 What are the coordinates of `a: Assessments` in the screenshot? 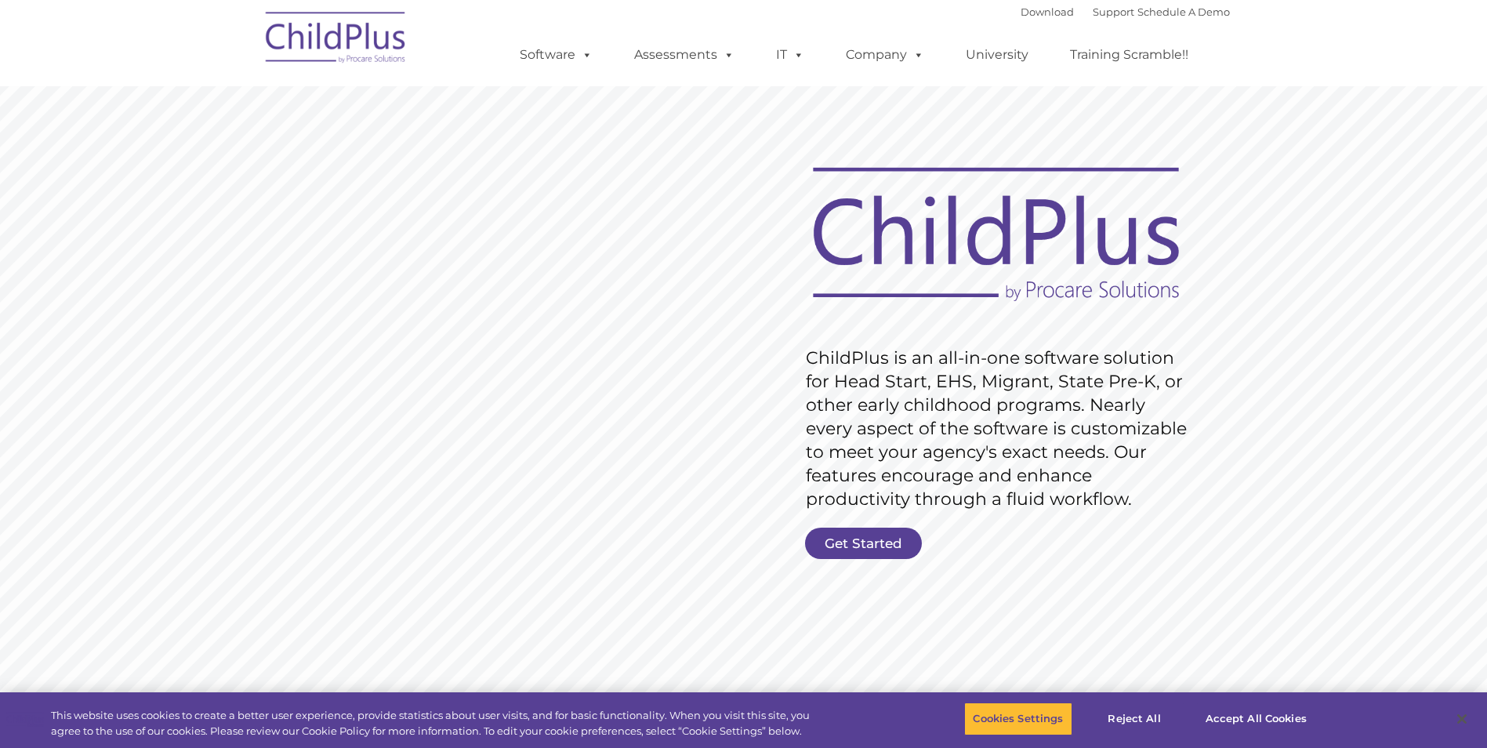 It's located at (684, 55).